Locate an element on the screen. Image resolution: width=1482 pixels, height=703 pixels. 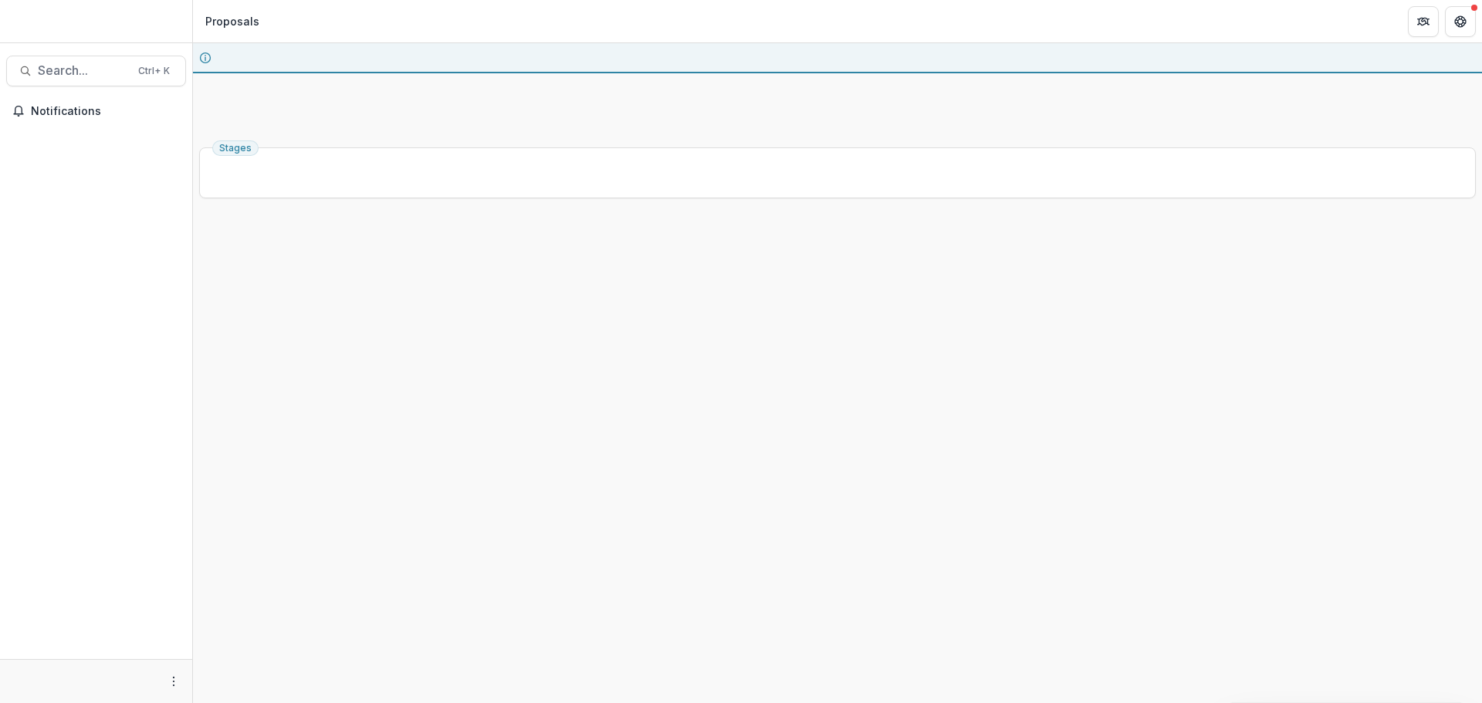
span: Stages is located at coordinates (235, 148).